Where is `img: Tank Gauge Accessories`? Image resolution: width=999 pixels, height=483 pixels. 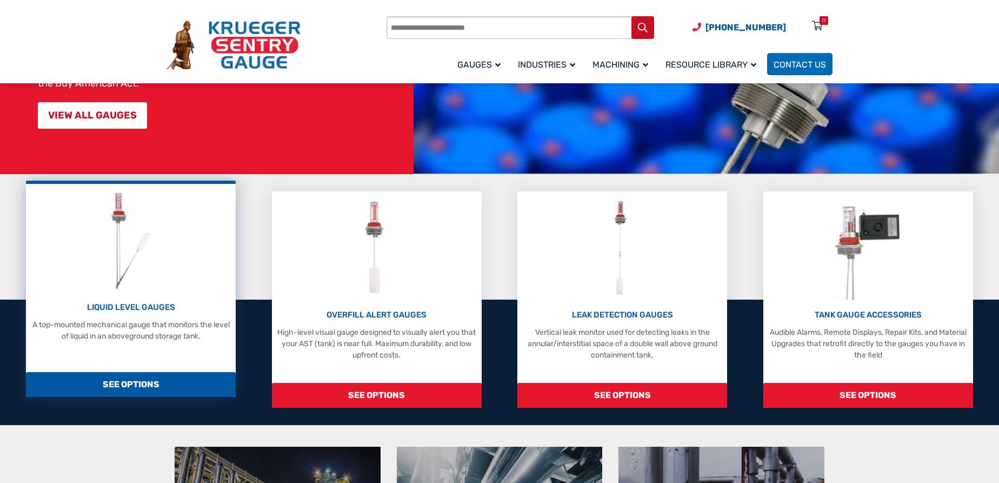
img: Tank Gauge Accessories is located at coordinates (868, 248).